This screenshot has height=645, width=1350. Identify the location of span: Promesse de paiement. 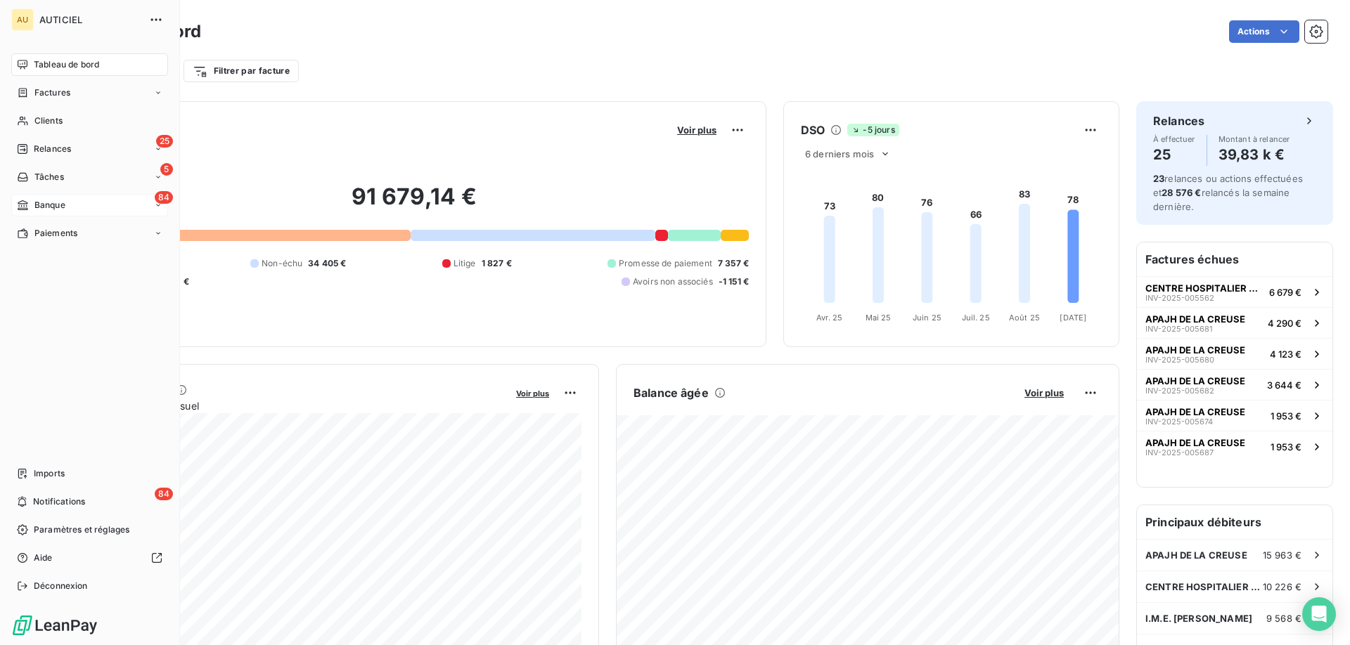
(665, 264).